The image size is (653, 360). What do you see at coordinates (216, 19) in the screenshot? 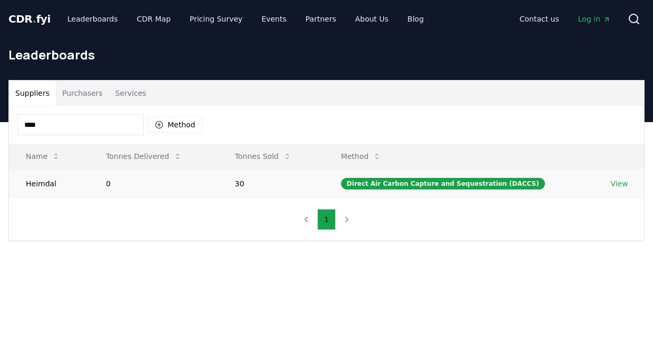
I see `a: Pricing Survey` at bounding box center [216, 19].